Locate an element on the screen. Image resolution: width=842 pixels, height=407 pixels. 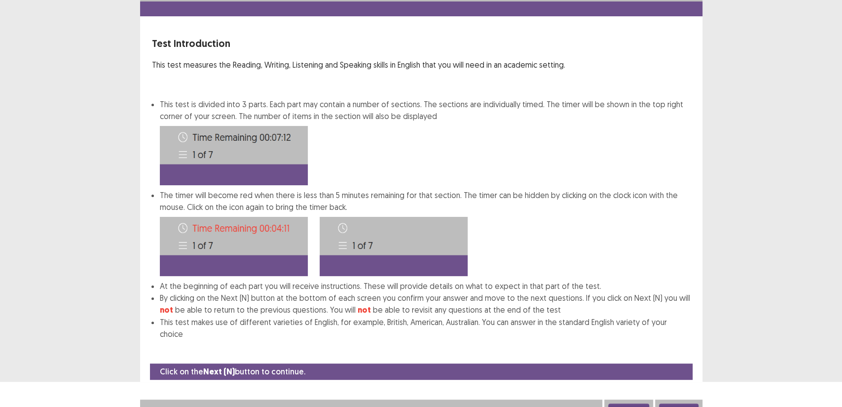
li: The timer will become red when there is less than 5 minutes remaining for that section. The timer... is located at coordinates (425, 234).